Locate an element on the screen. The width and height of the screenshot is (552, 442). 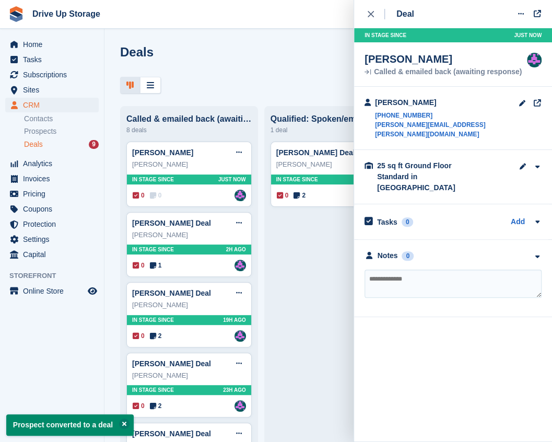
span: Sites is located at coordinates (54, 90).